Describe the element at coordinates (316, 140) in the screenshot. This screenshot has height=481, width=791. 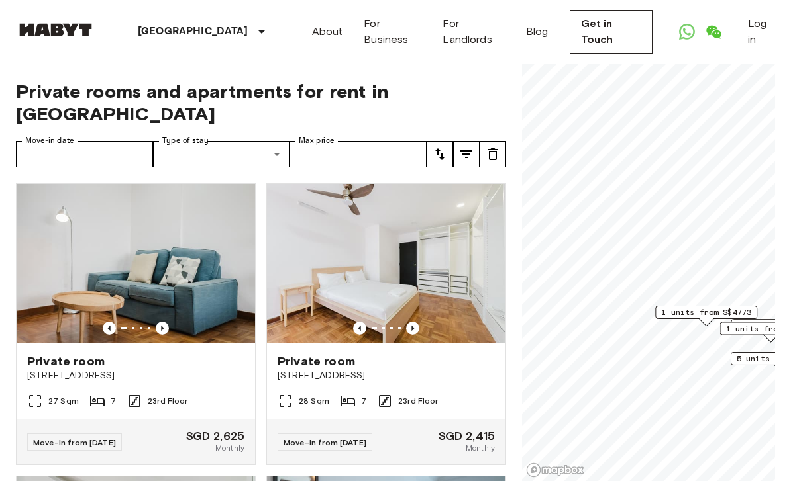
I see `label: Max price` at that location.